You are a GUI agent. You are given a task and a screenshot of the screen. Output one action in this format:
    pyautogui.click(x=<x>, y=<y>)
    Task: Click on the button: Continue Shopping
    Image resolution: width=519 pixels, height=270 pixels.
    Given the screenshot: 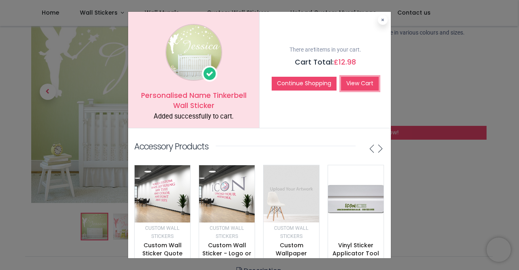 What is the action you would take?
    pyautogui.click(x=304, y=84)
    